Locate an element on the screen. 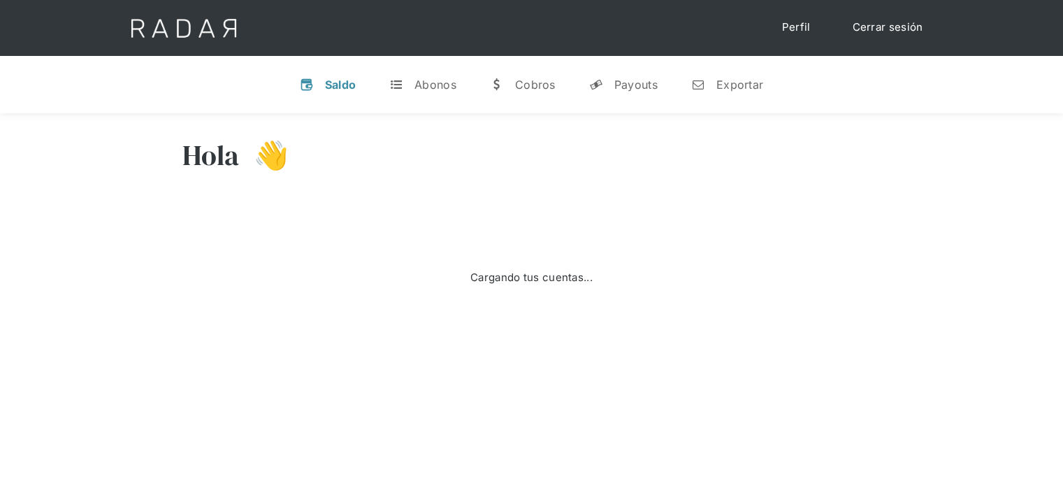  div: Exportar is located at coordinates (739, 85).